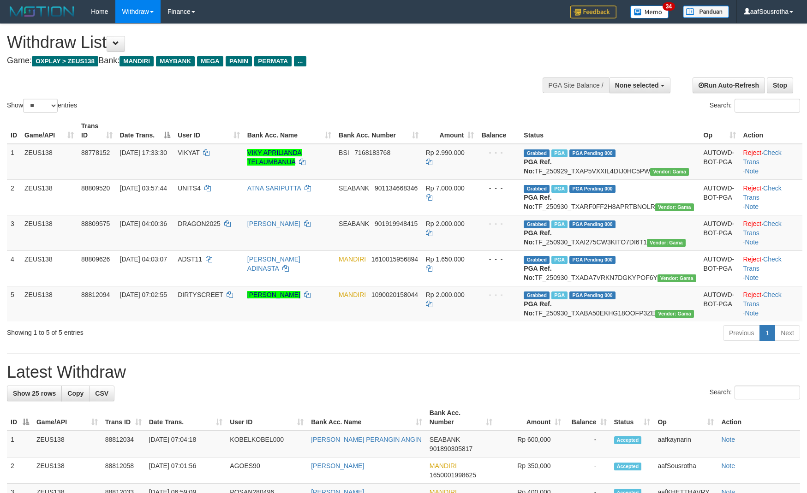  Describe the element at coordinates (395, 259) in the screenshot. I see `span: Copy 1610015956894 to clipboard` at that location.